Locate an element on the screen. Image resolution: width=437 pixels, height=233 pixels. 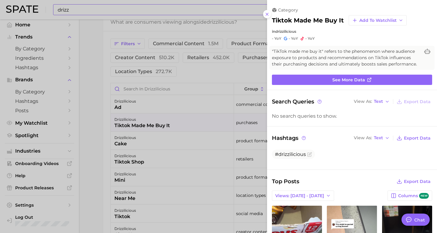
span: drizzilicious is located at coordinates (286, 31).